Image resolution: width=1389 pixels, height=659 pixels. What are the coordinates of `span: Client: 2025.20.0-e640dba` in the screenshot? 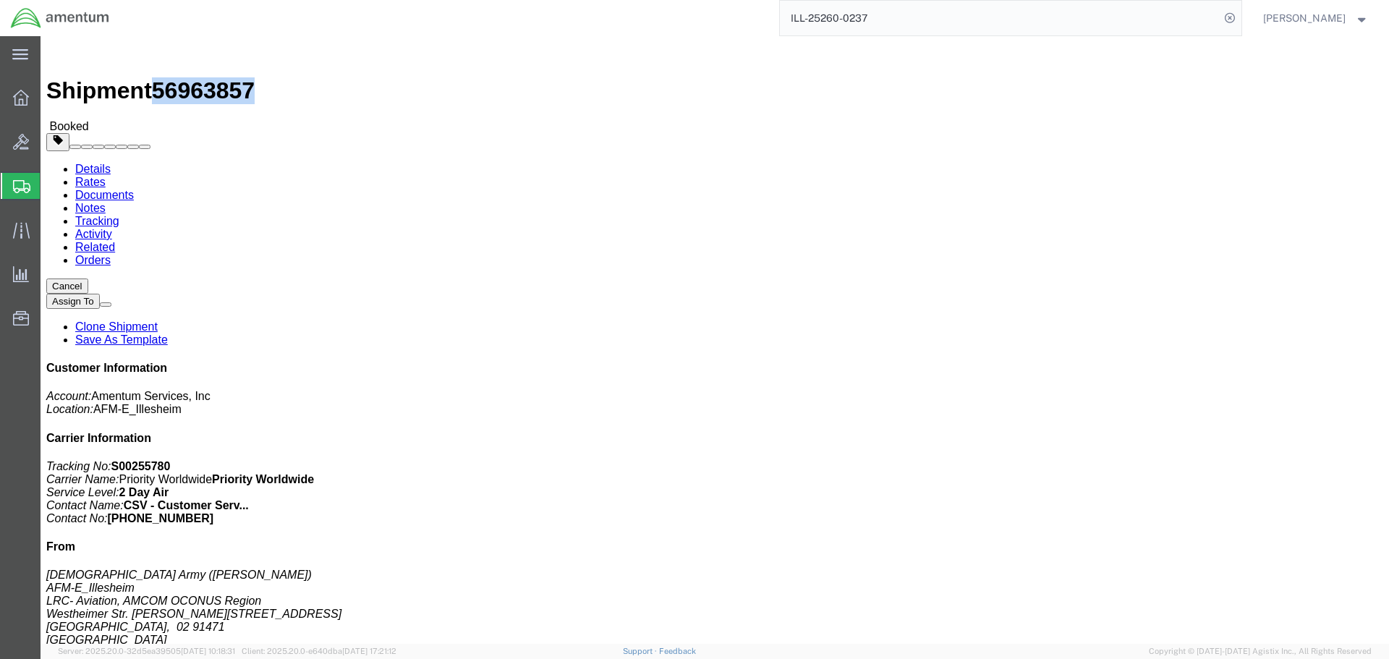 It's located at (319, 651).